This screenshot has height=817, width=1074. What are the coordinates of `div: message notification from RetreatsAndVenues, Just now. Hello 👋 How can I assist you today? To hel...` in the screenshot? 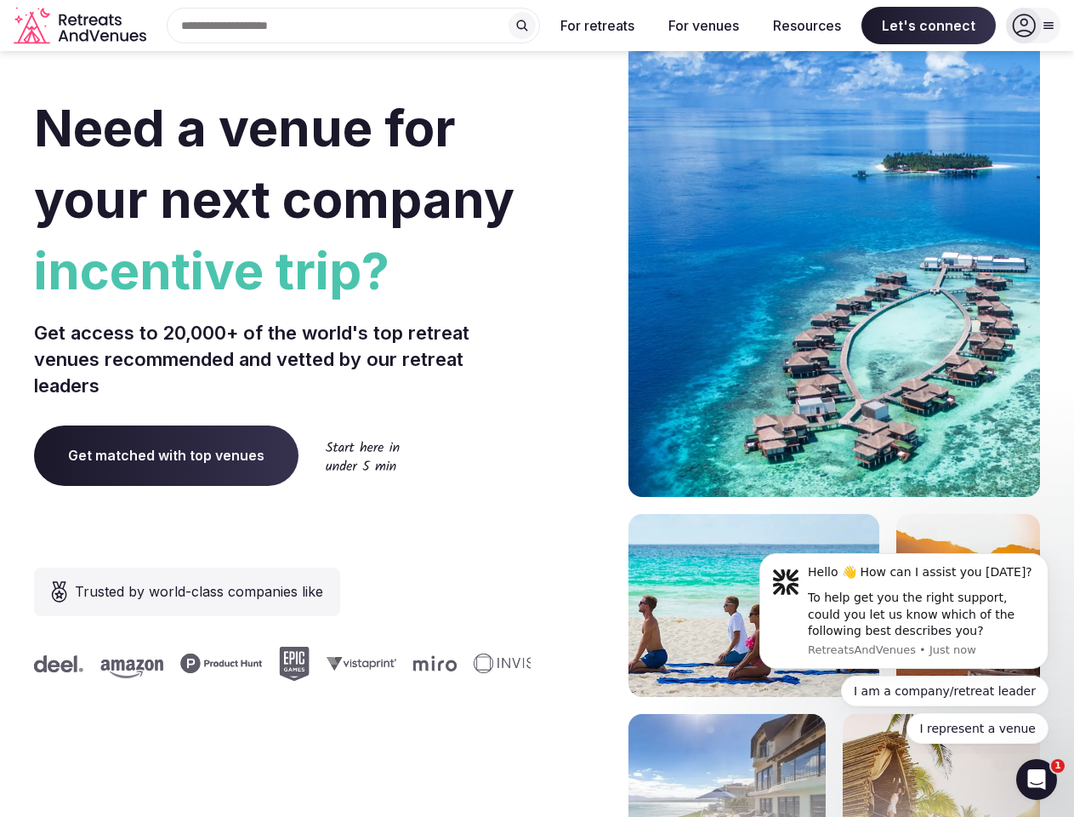 It's located at (170, 73).